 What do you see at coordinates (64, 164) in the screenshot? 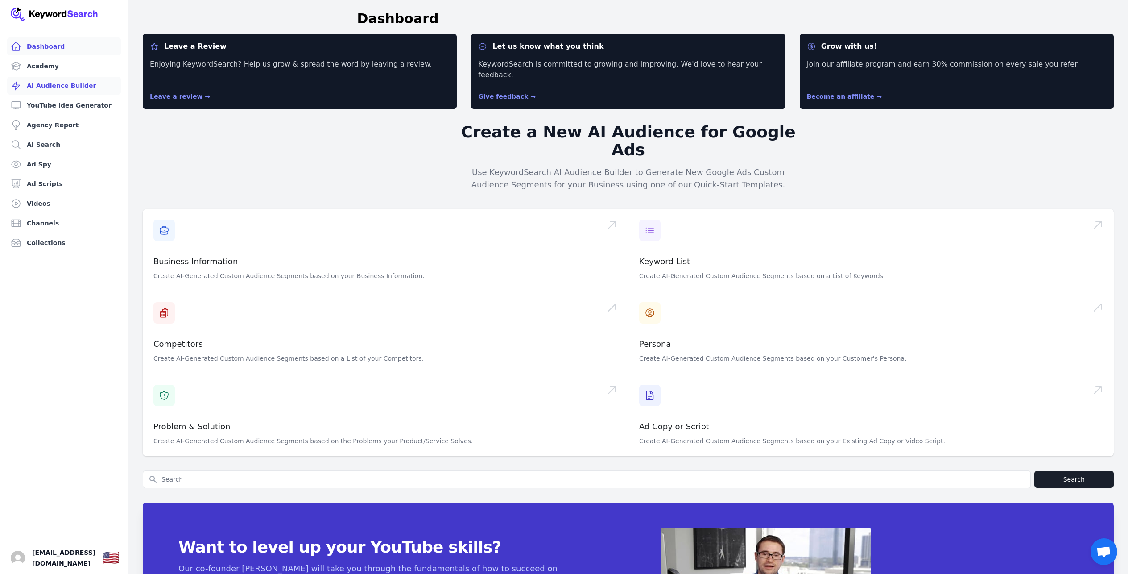
I see `a: Ad Spy` at bounding box center [64, 164].